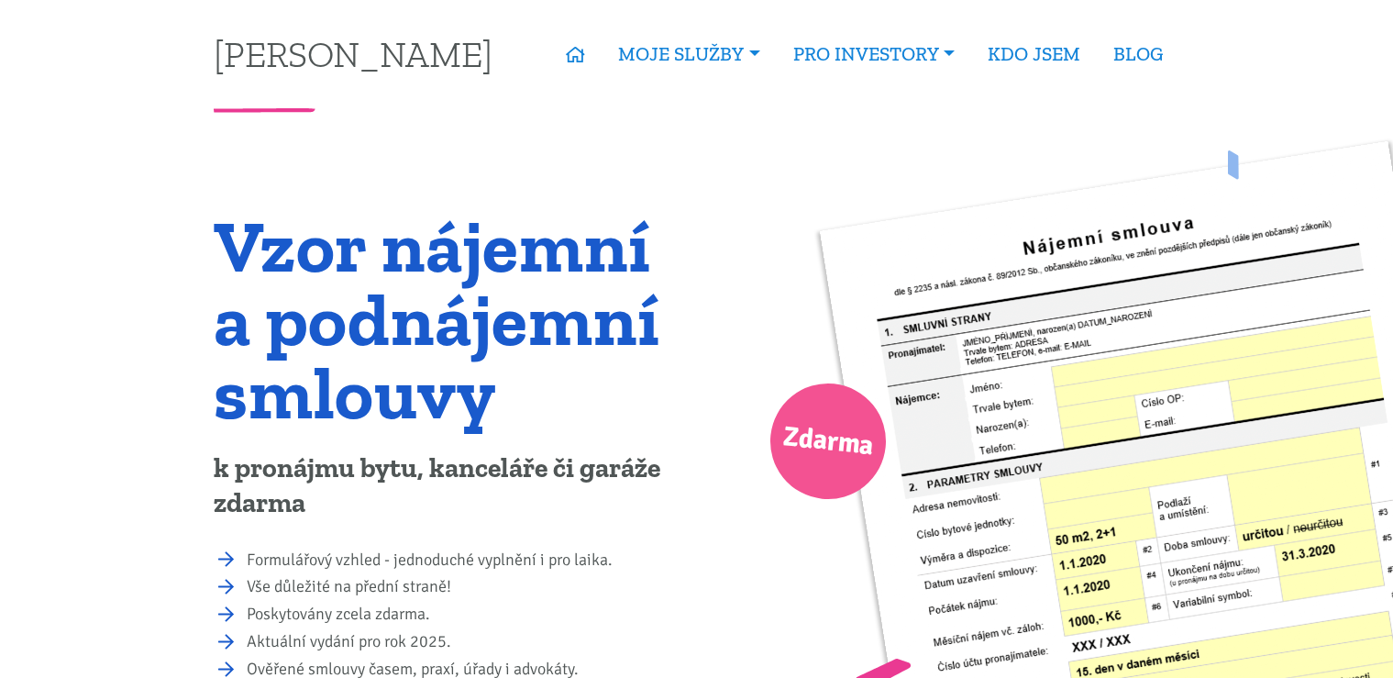  Describe the element at coordinates (1138, 54) in the screenshot. I see `a: BLOG` at that location.